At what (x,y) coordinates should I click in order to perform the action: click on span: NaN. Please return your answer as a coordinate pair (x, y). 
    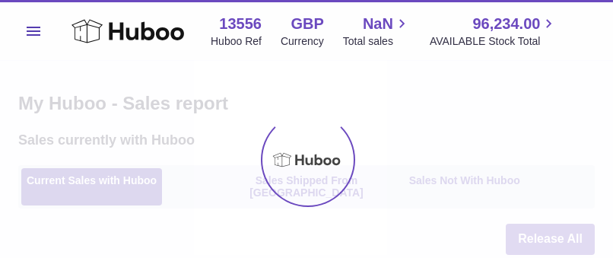
    Looking at the image, I should click on (378, 24).